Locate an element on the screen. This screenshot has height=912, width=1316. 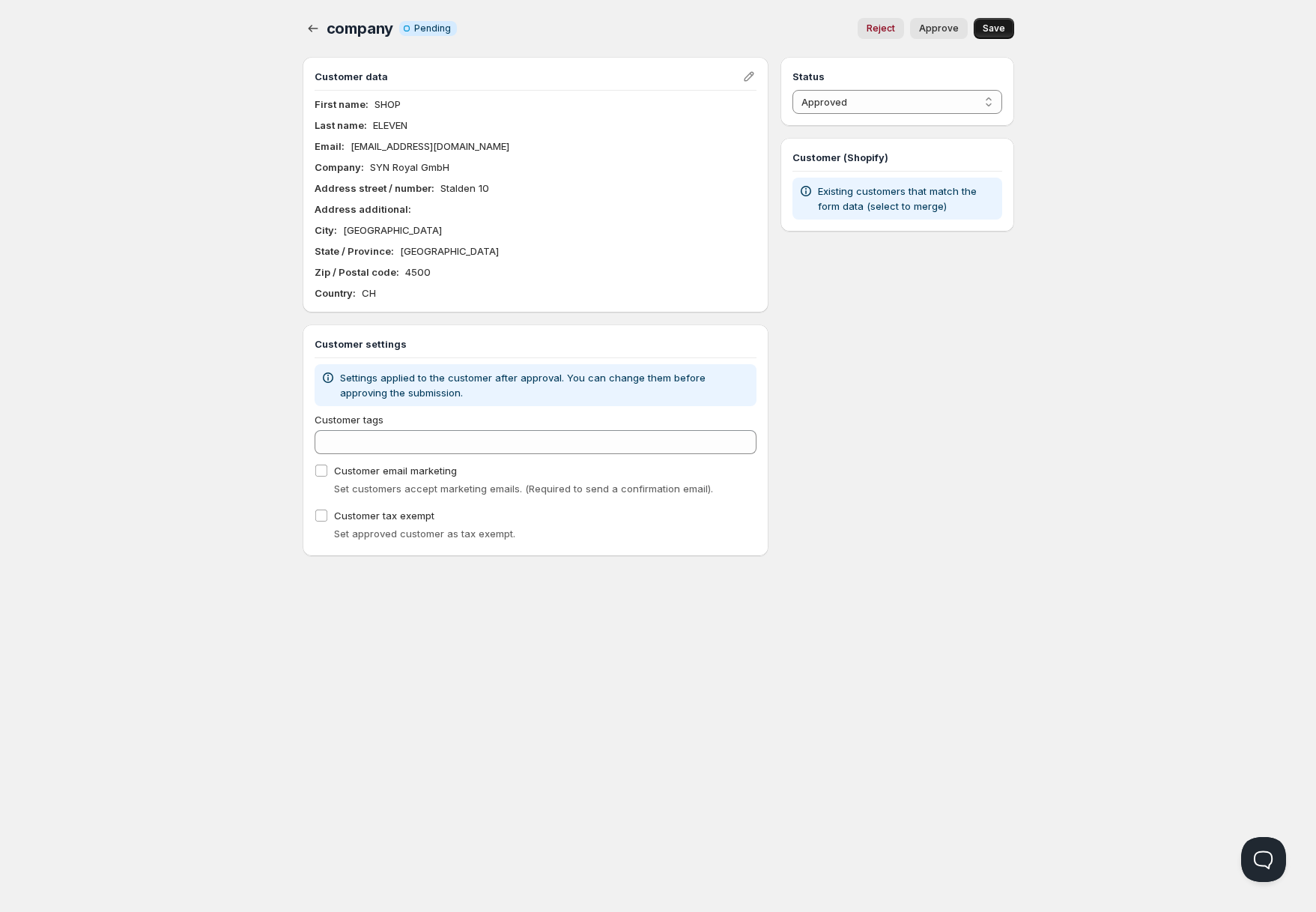
b: Zip / Postal code : is located at coordinates (357, 272).